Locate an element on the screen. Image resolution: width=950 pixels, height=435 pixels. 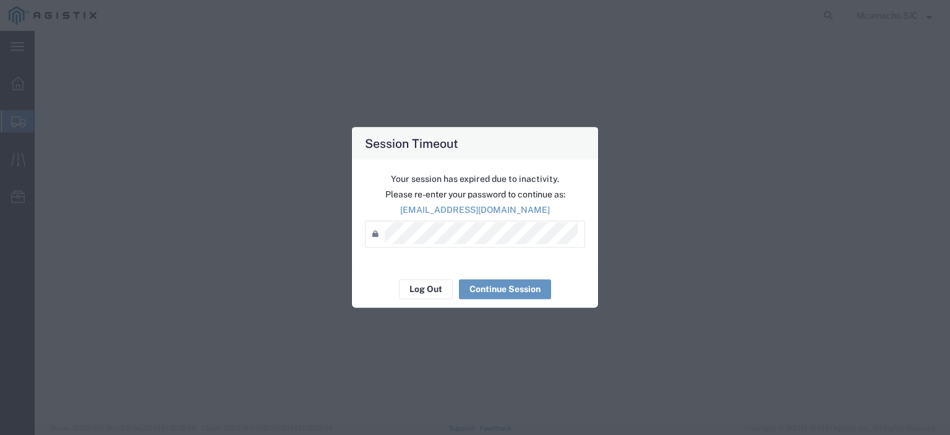
button: Log Out is located at coordinates (426, 289).